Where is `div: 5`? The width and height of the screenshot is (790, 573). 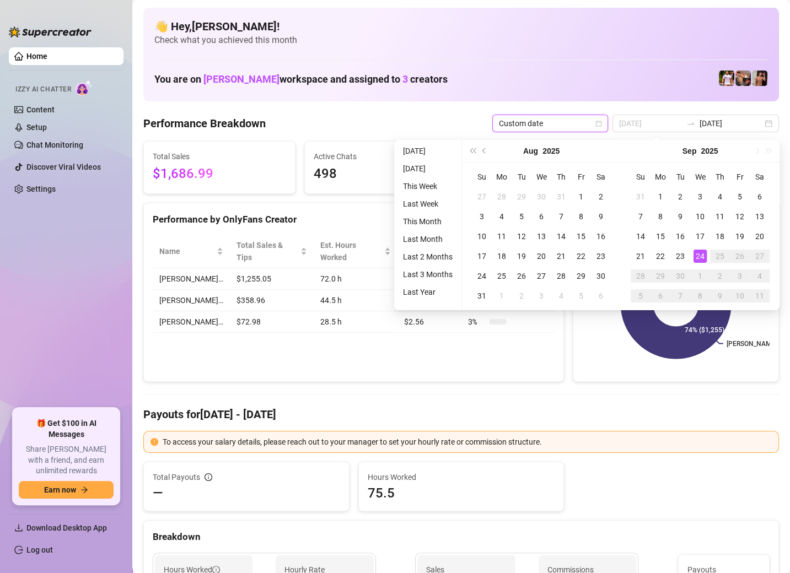 div: 5 is located at coordinates (581, 296).